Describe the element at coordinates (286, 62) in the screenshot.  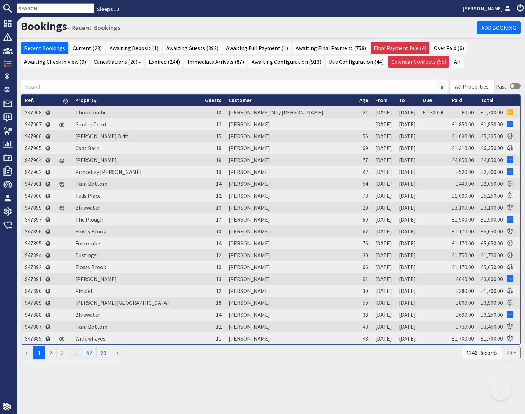
I see `a: Awaiting Configuration (913)` at that location.